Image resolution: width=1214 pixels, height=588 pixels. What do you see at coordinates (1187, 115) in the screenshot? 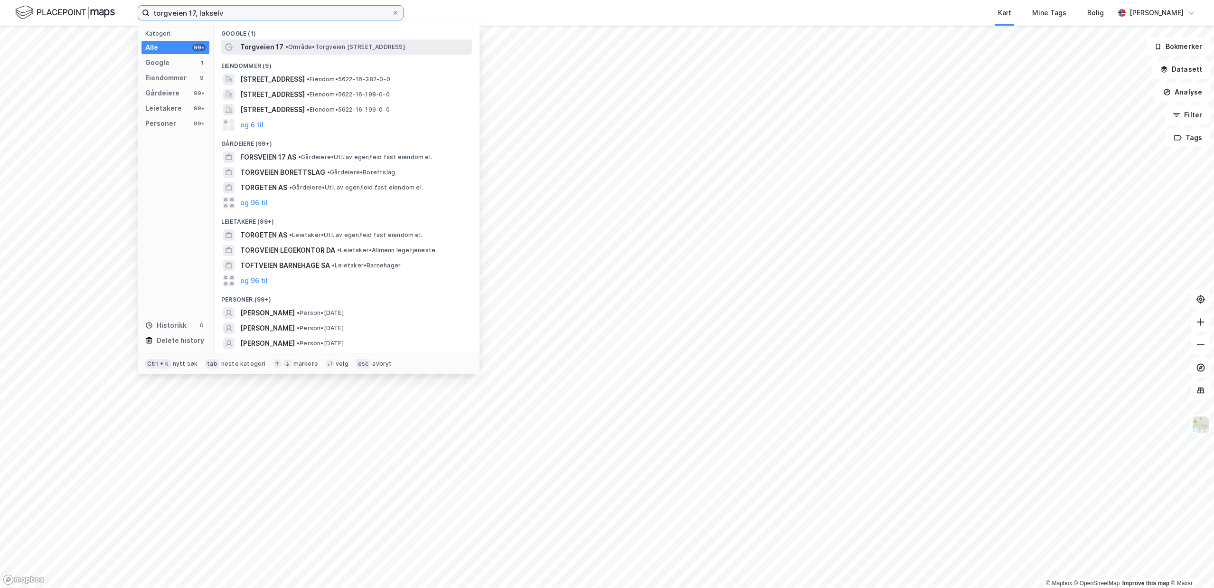
I see `button: Filter` at bounding box center [1187, 115].